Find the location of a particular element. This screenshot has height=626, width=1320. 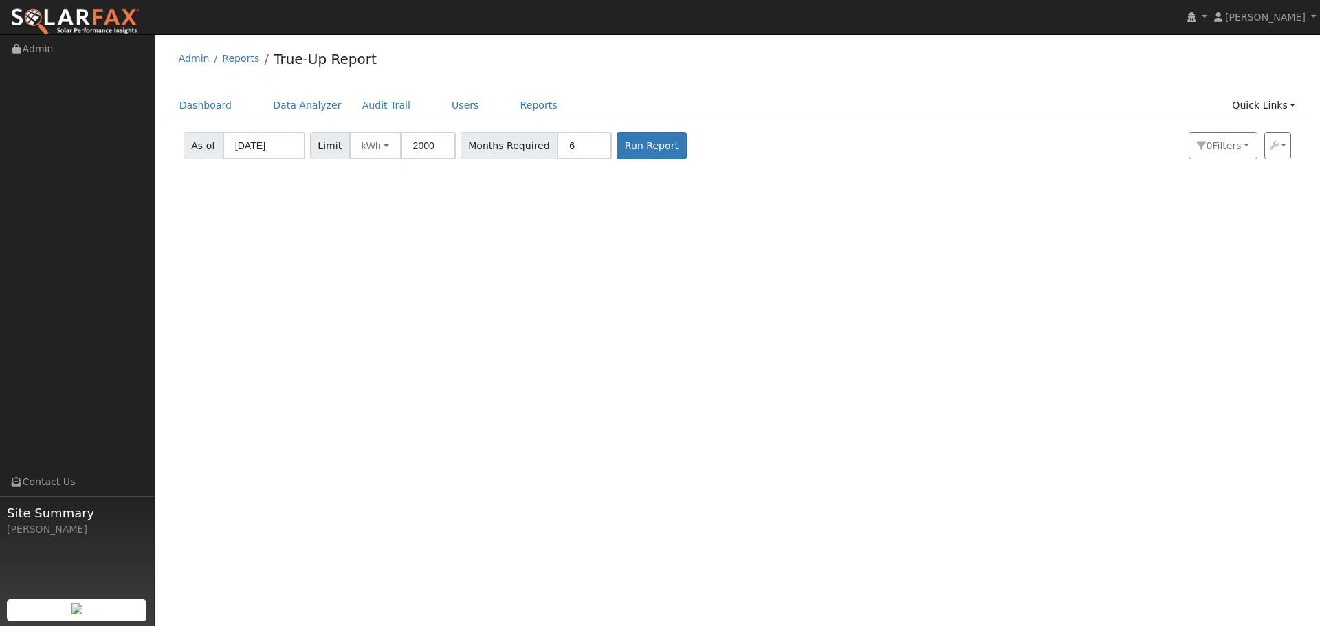

span: Limit is located at coordinates (330, 146).